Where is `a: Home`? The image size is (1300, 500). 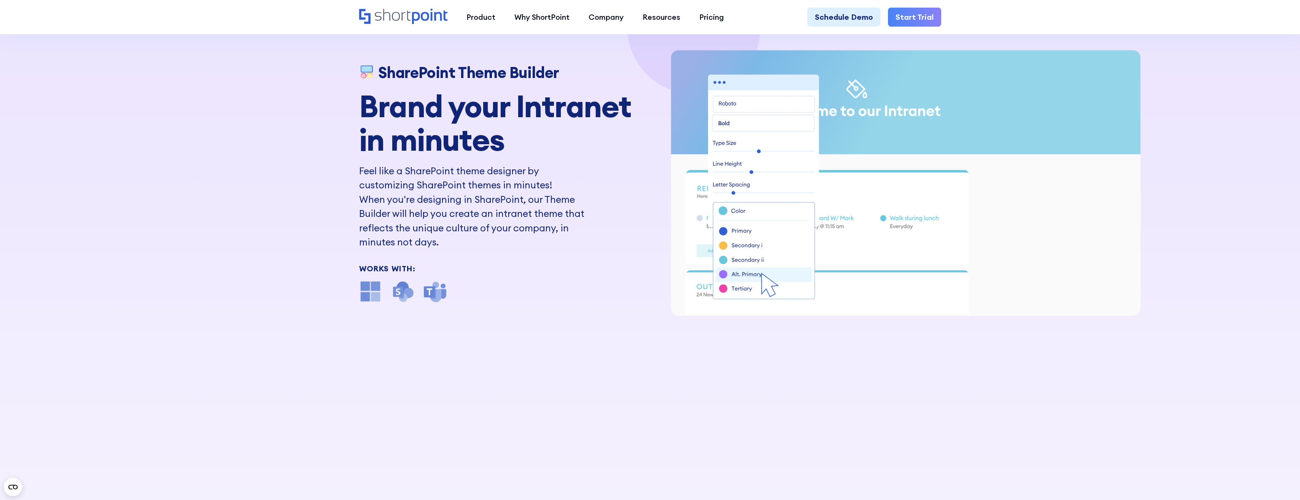 a: Home is located at coordinates (403, 17).